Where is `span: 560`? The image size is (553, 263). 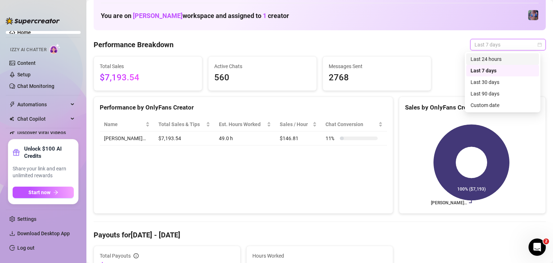 span: 560 is located at coordinates (262, 78).